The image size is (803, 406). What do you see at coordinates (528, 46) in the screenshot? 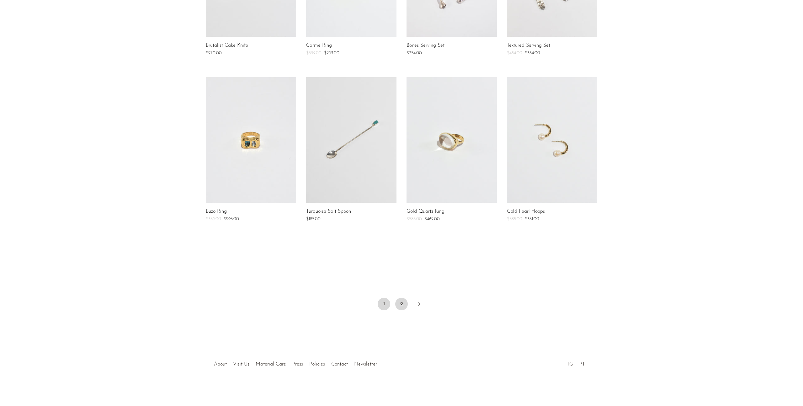
I see `a: Textured Serving Set` at bounding box center [528, 46].